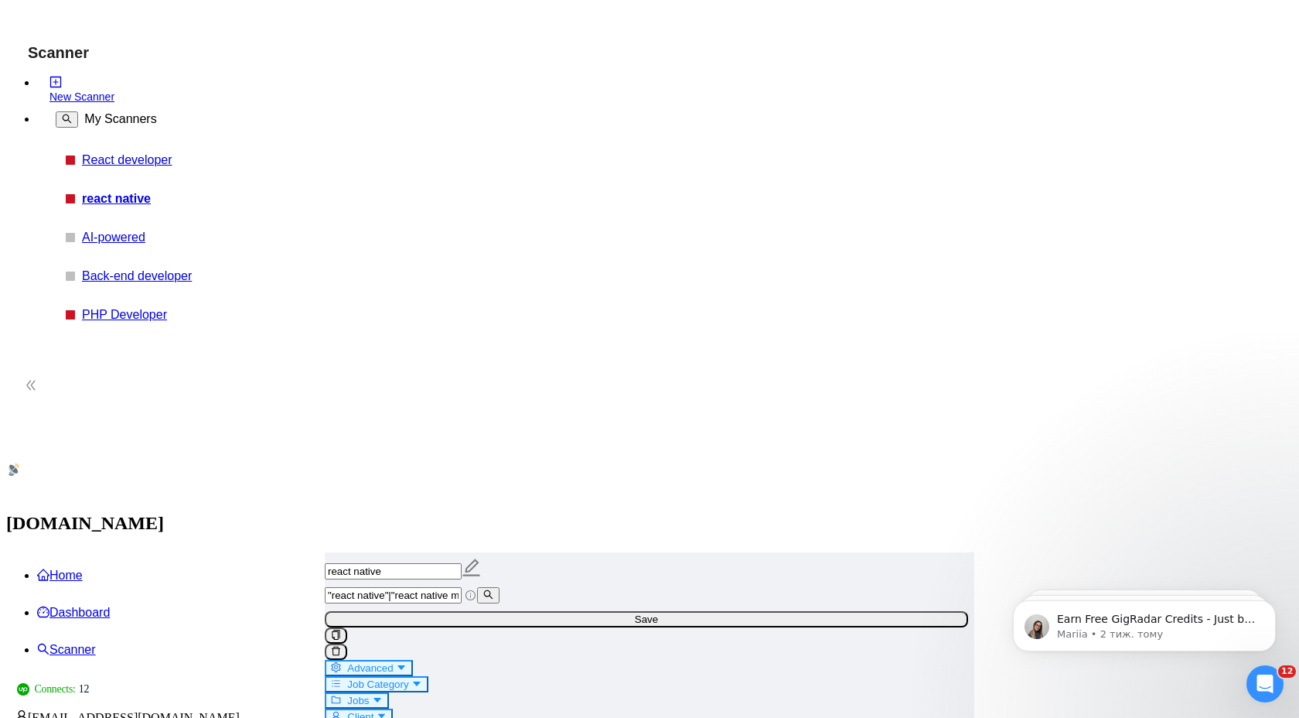 This screenshot has height=718, width=1299. Describe the element at coordinates (336, 699) in the screenshot. I see `span: folder` at that location.